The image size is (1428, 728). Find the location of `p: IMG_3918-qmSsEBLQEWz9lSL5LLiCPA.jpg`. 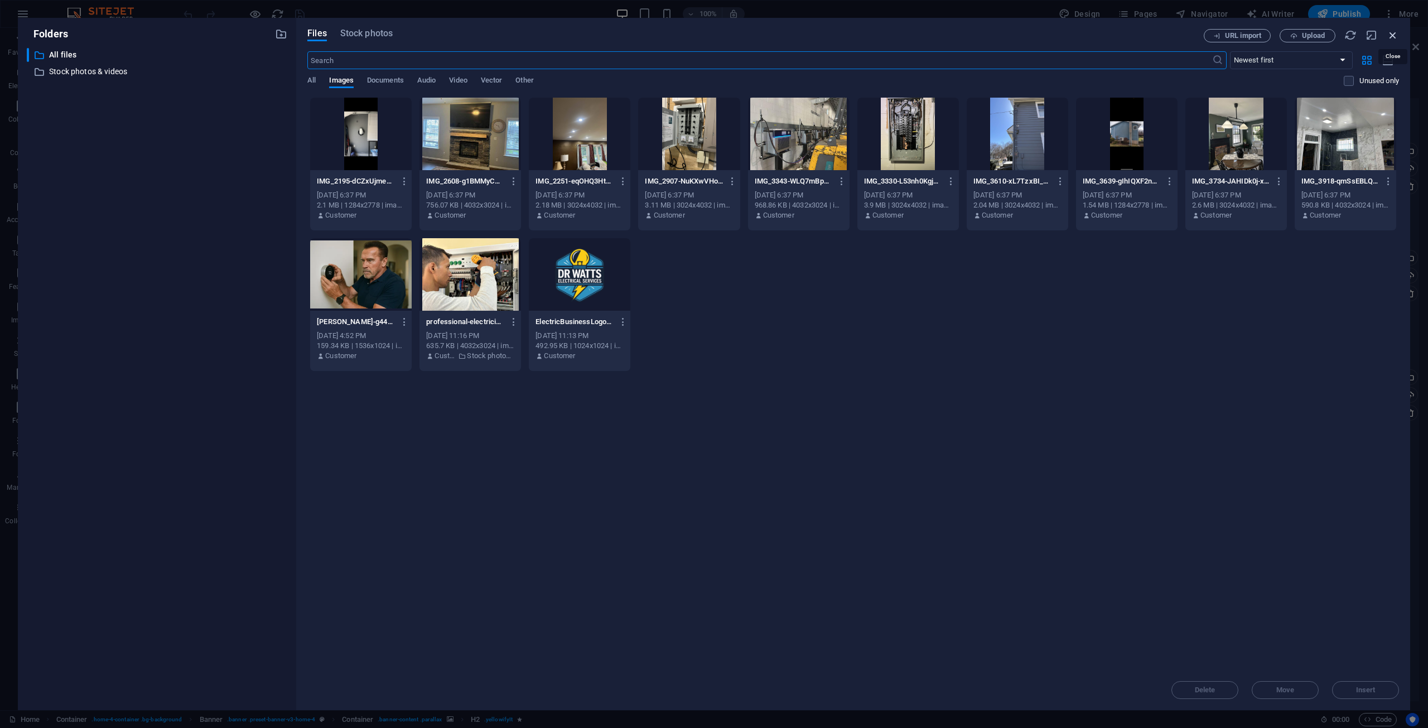

p: IMG_3918-qmSsEBLQEWz9lSL5LLiCPA.jpg is located at coordinates (1341, 181).